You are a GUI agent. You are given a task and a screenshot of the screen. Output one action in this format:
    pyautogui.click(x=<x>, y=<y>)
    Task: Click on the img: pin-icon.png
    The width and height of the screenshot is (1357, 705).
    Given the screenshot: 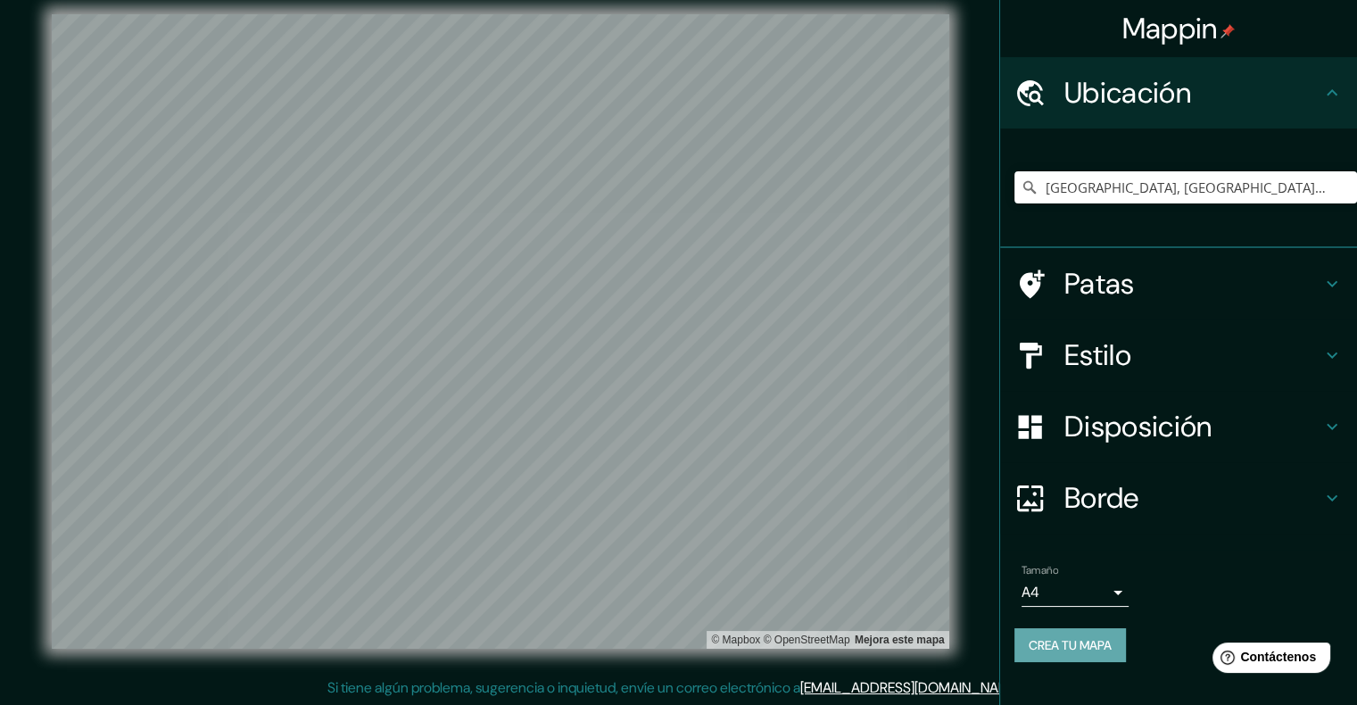 What is the action you would take?
    pyautogui.click(x=1228, y=31)
    